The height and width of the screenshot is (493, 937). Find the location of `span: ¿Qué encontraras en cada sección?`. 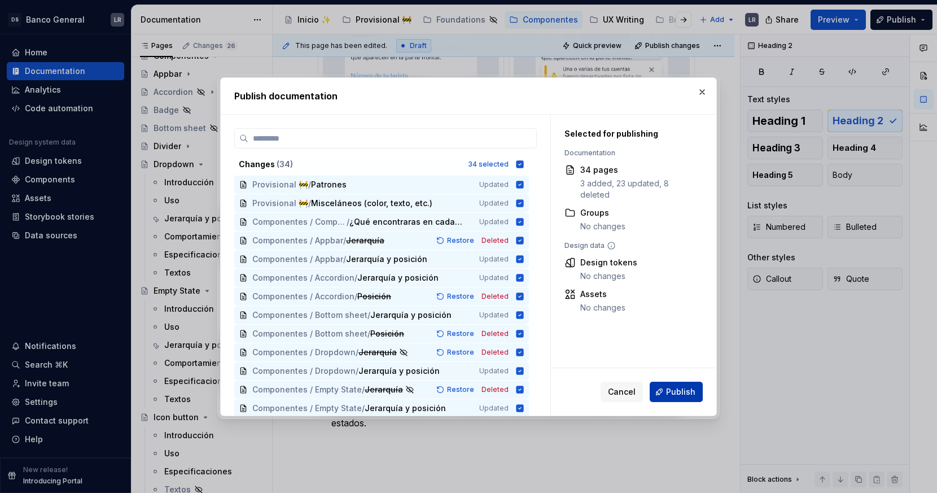

span: ¿Qué encontraras en cada sección? is located at coordinates (407, 222).